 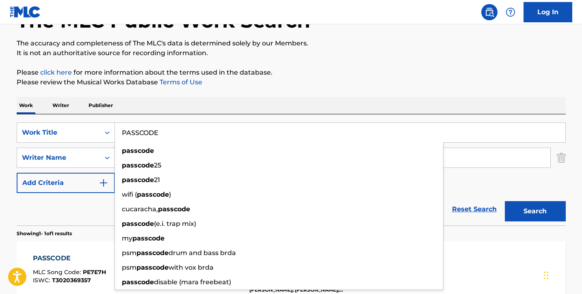 I want to click on span: T3020369357, so click(x=71, y=281).